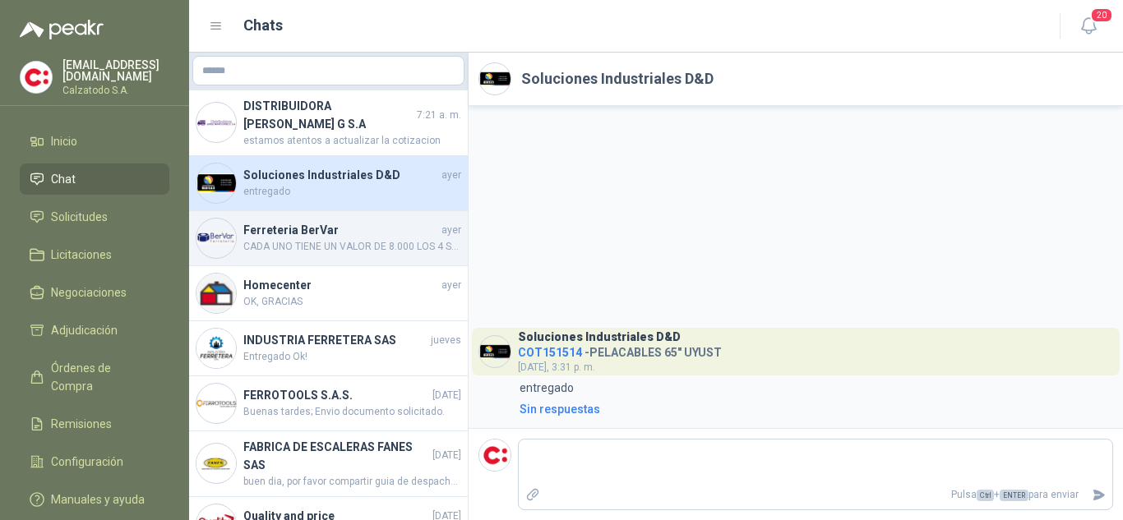  Describe the element at coordinates (336, 456) in the screenshot. I see `h4: FABRICA DE ESCALERAS FANES SAS` at that location.